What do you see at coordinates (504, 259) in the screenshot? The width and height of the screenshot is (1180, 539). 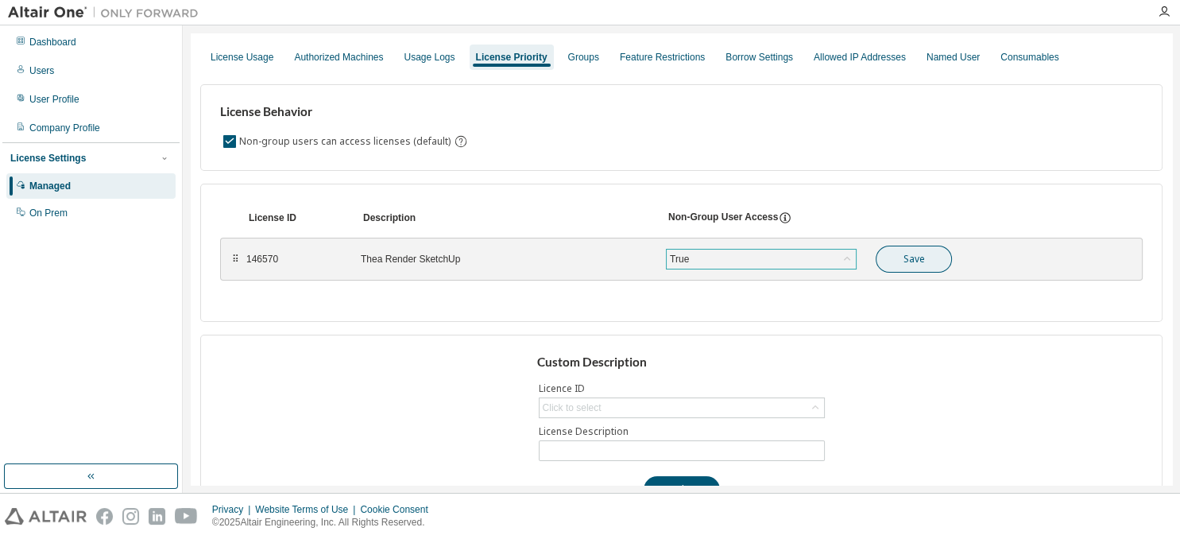 I see `div: Thea Render SketchUp` at bounding box center [504, 259].